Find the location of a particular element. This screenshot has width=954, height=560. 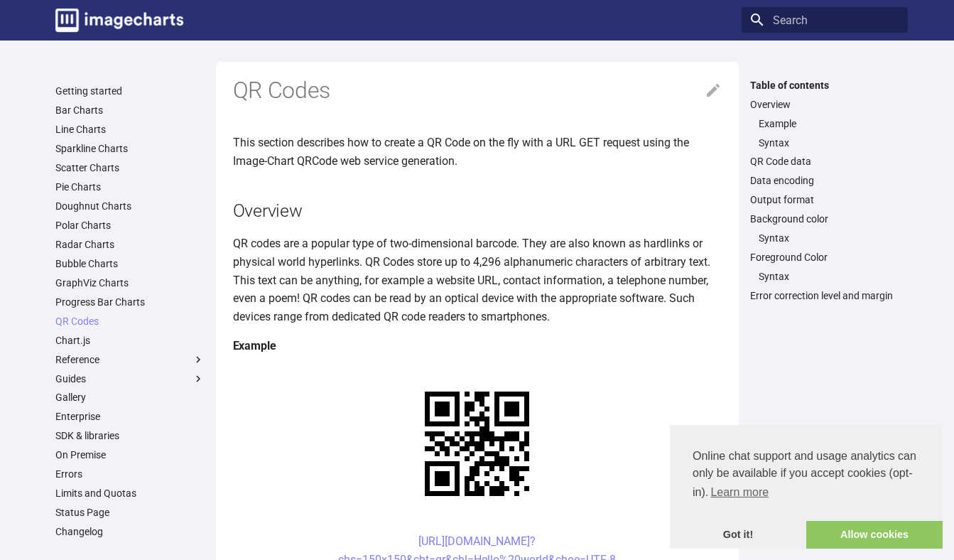

a: Output format is located at coordinates (825, 200).